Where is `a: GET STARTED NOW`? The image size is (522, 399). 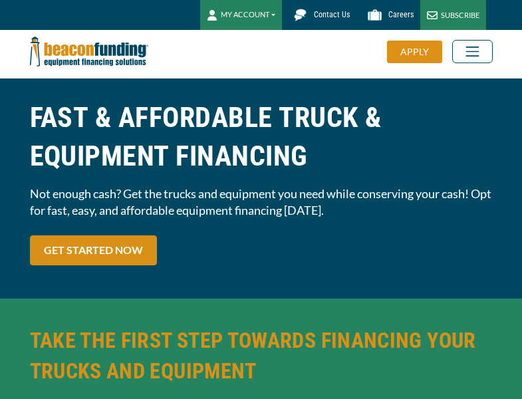 a: GET STARTED NOW is located at coordinates (93, 250).